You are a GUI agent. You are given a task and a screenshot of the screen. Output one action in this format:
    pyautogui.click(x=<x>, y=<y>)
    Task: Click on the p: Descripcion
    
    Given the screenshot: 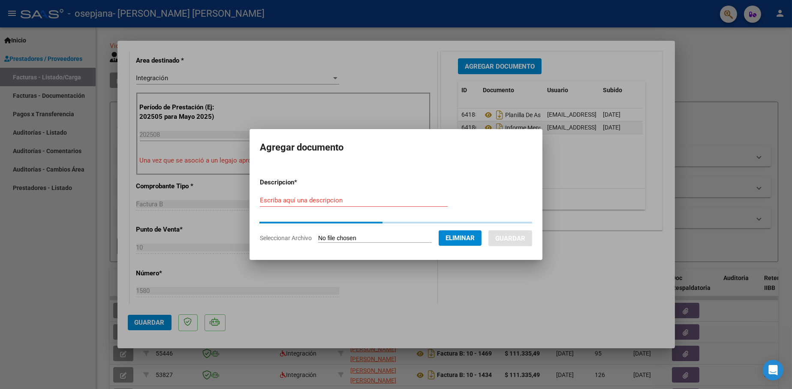 What is the action you would take?
    pyautogui.click(x=301, y=182)
    